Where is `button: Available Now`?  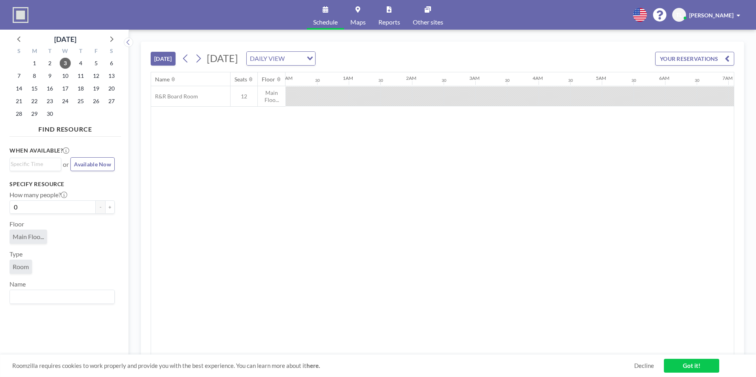 button: Available Now is located at coordinates (93, 164).